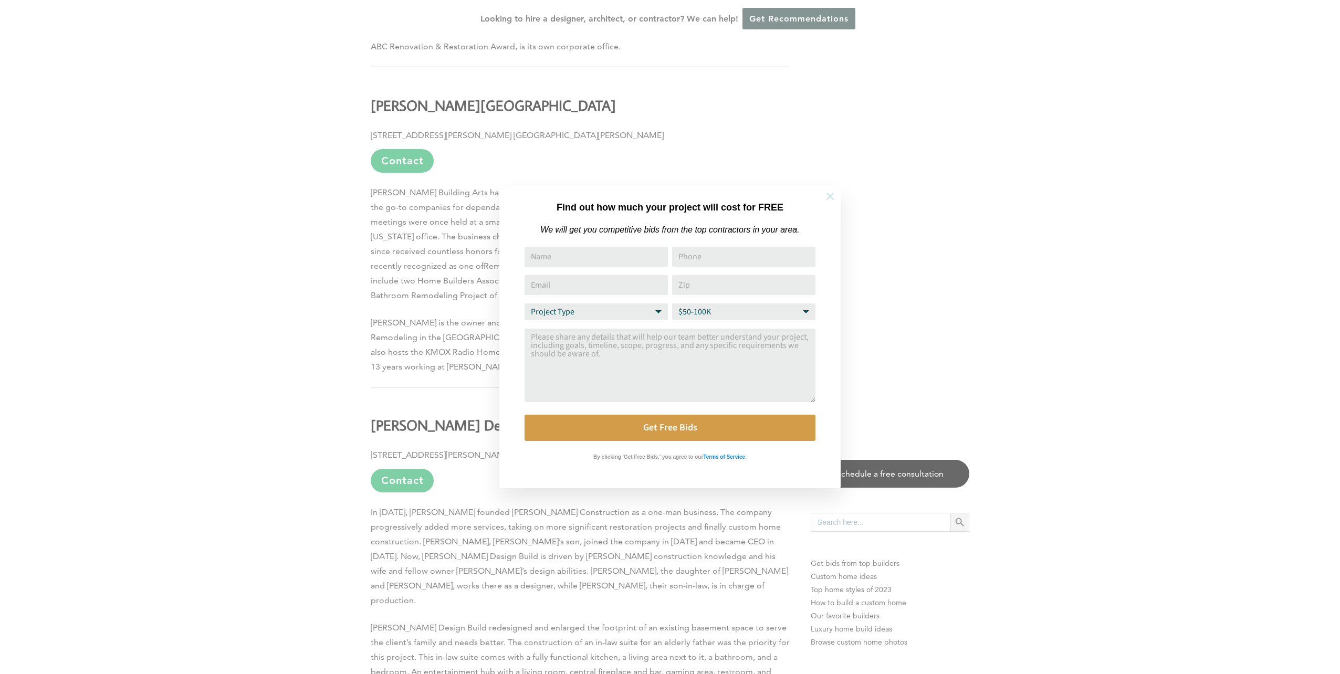 This screenshot has width=1340, height=674. What do you see at coordinates (596, 312) in the screenshot?
I see `select: Project Type` at bounding box center [596, 312].